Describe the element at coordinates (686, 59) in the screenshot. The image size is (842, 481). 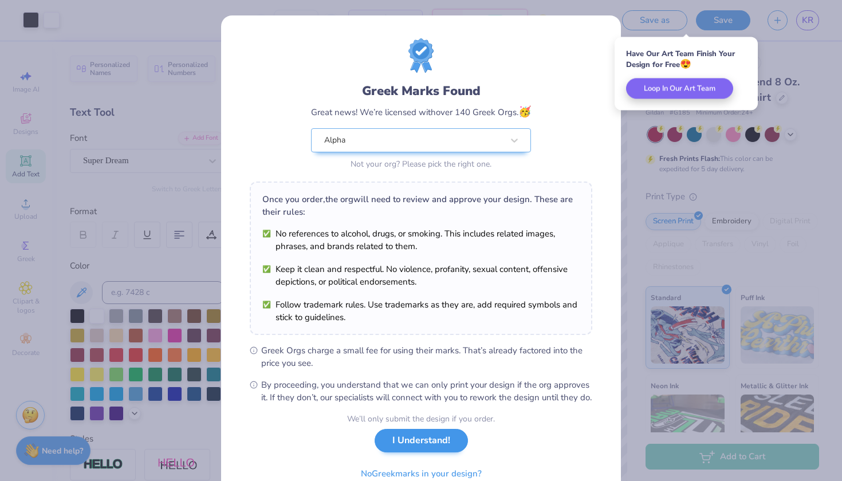
I see `div: Have Our Art Team Finish Your Design for Free` at that location.